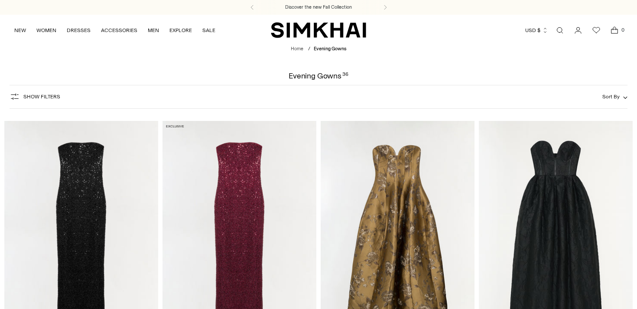 Image resolution: width=637 pixels, height=309 pixels. I want to click on span: Show Filters, so click(42, 97).